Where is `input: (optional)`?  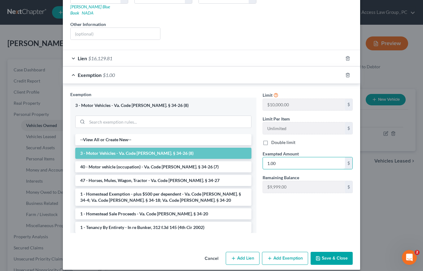
input: (optional) is located at coordinates (115, 34).